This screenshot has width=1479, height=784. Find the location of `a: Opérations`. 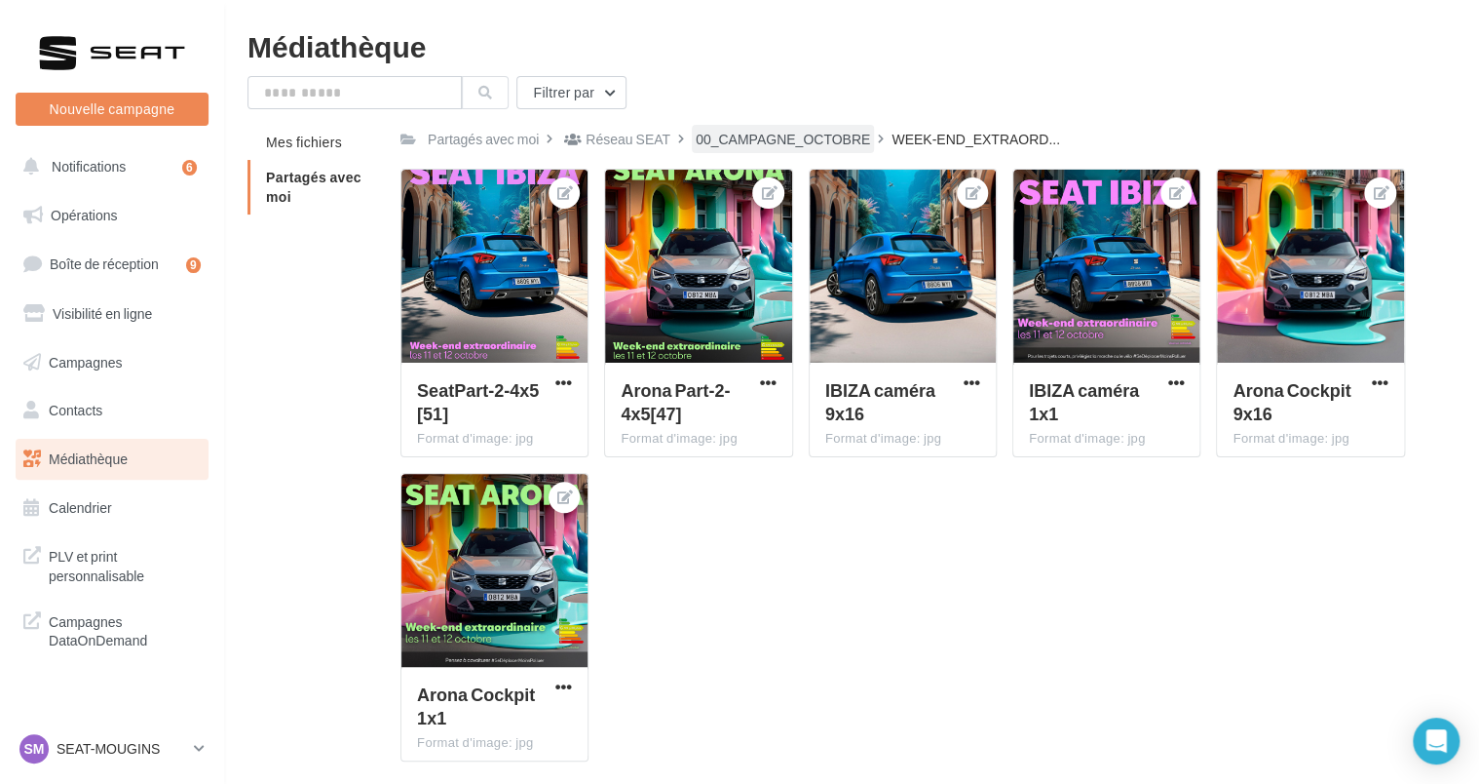

a: Opérations is located at coordinates (112, 215).